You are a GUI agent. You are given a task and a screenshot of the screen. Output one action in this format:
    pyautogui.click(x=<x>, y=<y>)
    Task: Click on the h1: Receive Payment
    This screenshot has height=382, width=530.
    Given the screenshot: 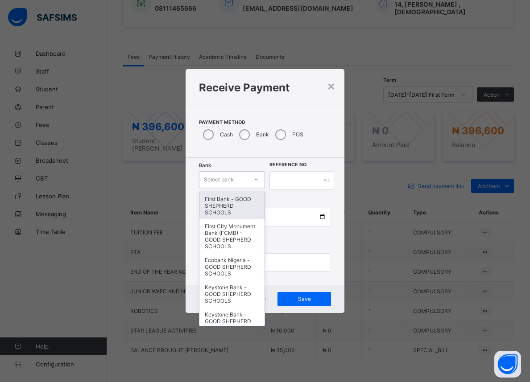 What is the action you would take?
    pyautogui.click(x=265, y=87)
    